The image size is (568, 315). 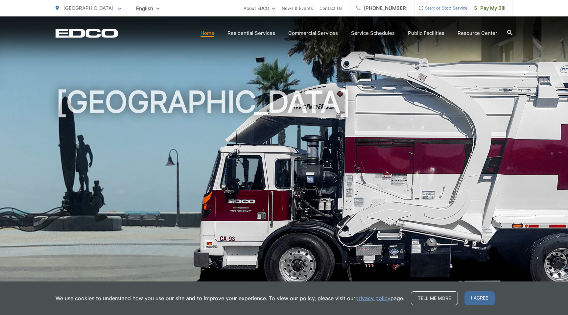 What do you see at coordinates (207, 33) in the screenshot?
I see `a: Home` at bounding box center [207, 33].